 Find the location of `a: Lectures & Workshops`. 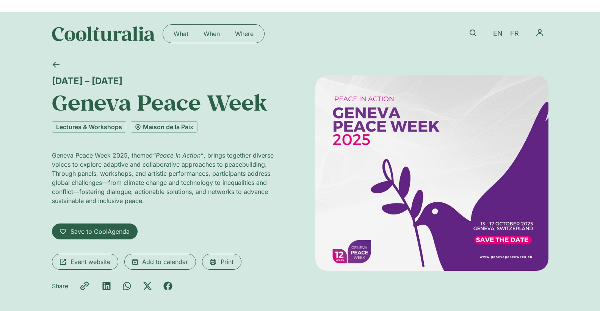

a: Lectures & Workshops is located at coordinates (89, 127).